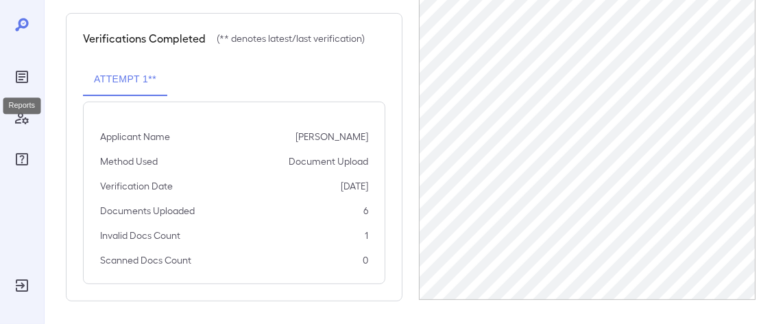  I want to click on p: Scanned Docs Count, so click(145, 260).